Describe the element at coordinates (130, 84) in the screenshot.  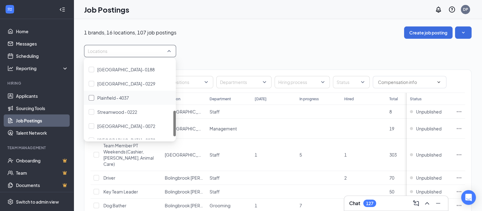
I see `div: Orland Park - 0229` at that location.